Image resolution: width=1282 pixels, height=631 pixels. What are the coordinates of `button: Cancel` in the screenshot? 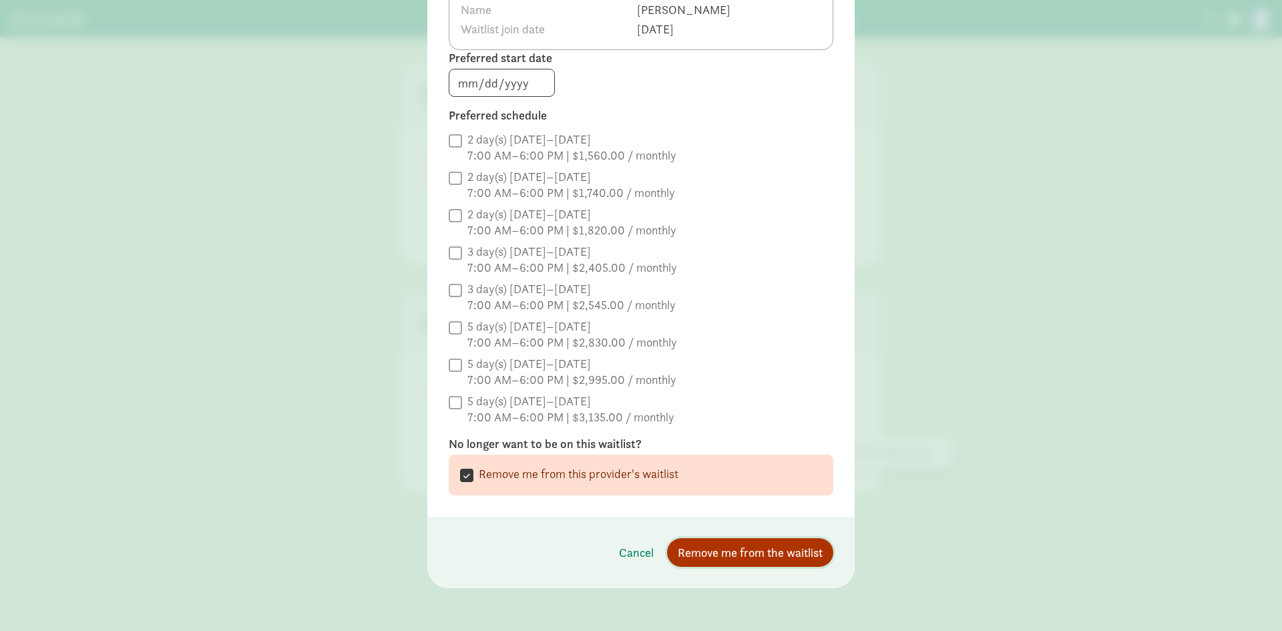 It's located at (636, 552).